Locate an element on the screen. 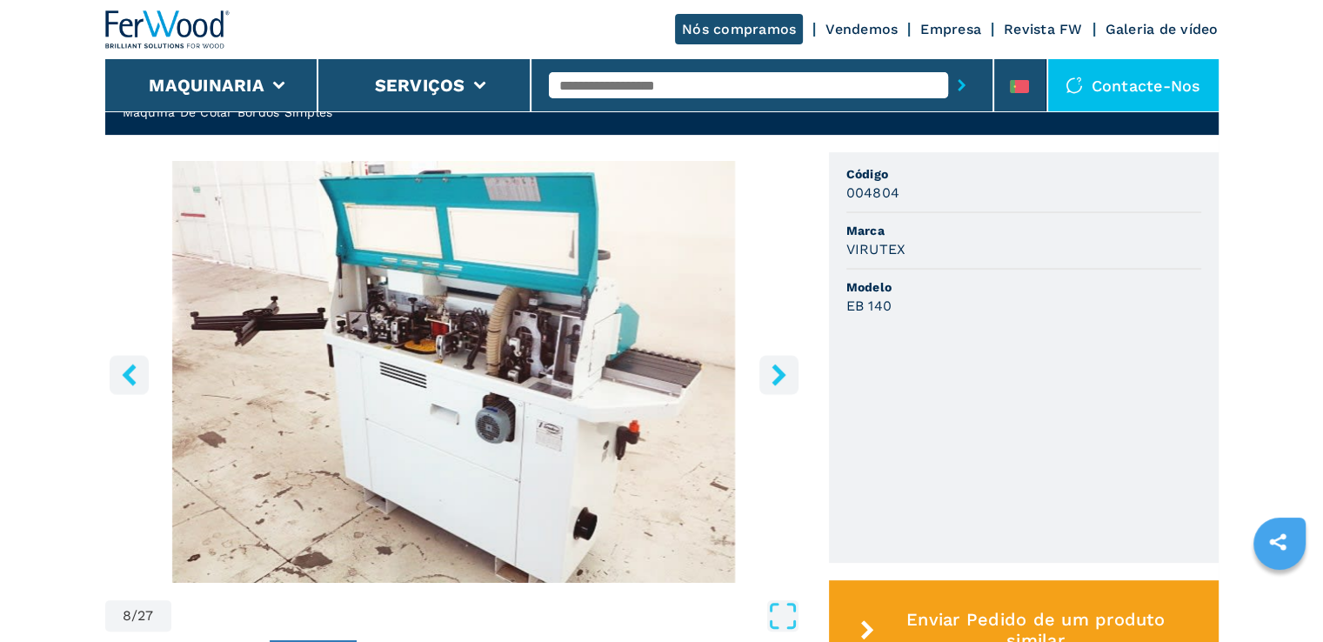 The width and height of the screenshot is (1323, 642). button: right-button is located at coordinates (779, 374).